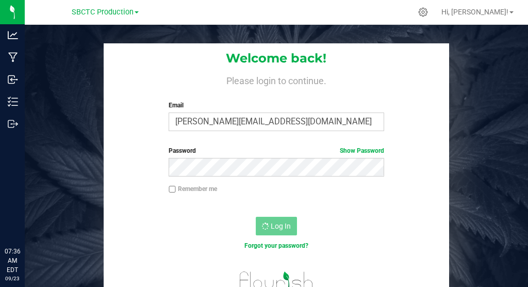  Describe the element at coordinates (193, 189) in the screenshot. I see `label: Remember me` at that location.